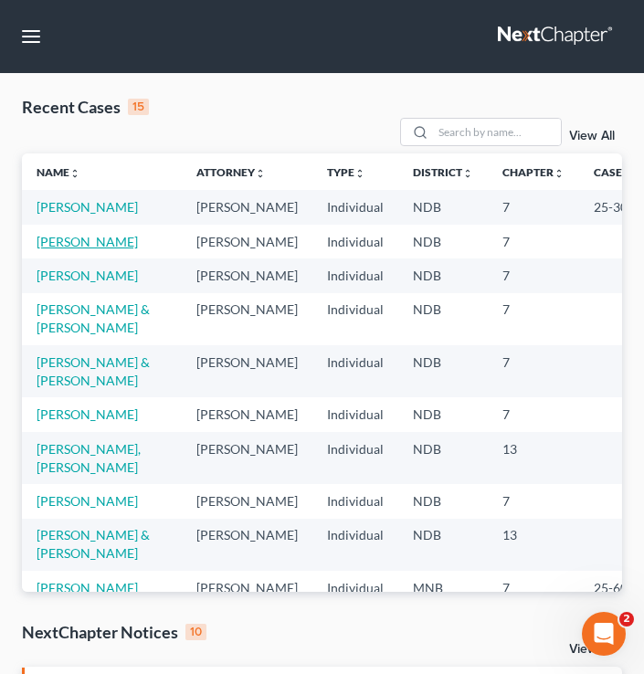 Image resolution: width=644 pixels, height=674 pixels. Describe the element at coordinates (231, 172) in the screenshot. I see `a: Attorneyunfold_more` at that location.